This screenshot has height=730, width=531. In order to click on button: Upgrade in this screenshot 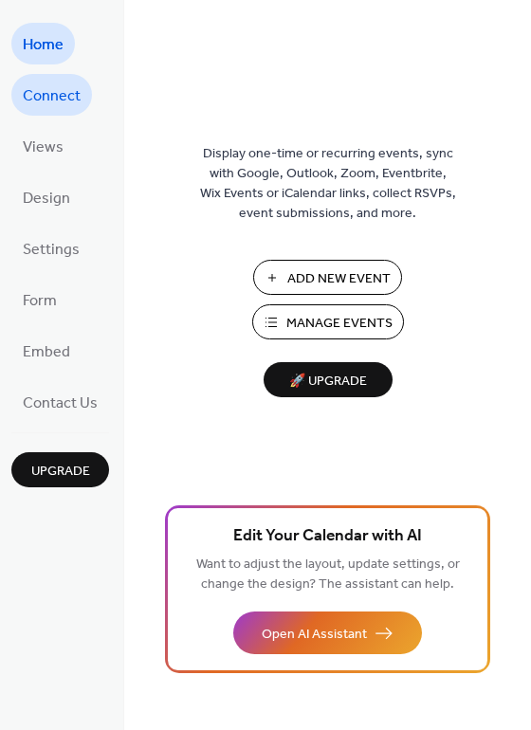, I will do `click(60, 469)`.